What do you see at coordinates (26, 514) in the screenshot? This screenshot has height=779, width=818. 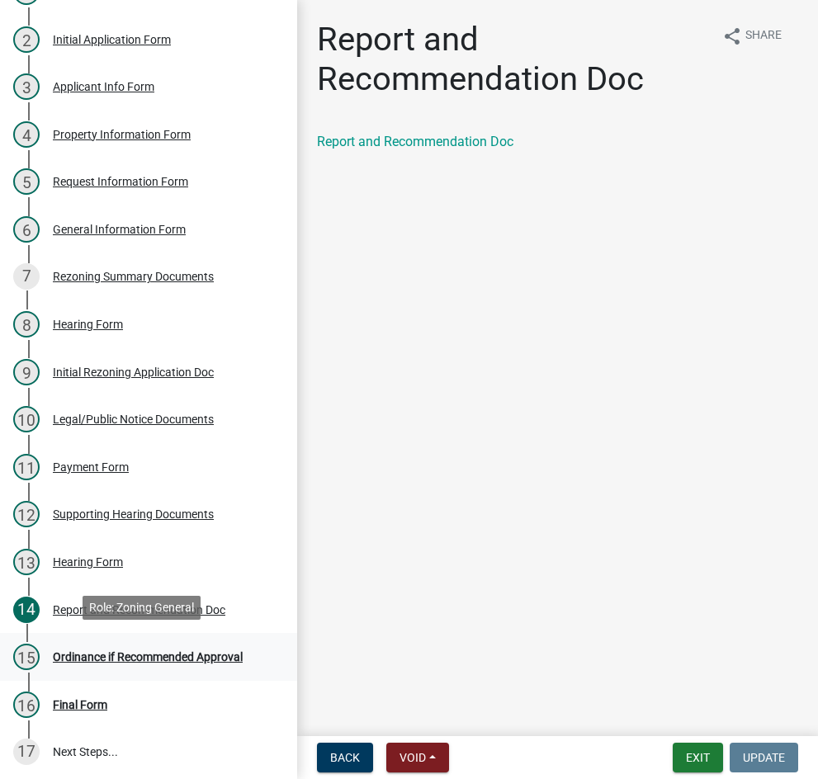 I see `div: 12` at bounding box center [26, 514].